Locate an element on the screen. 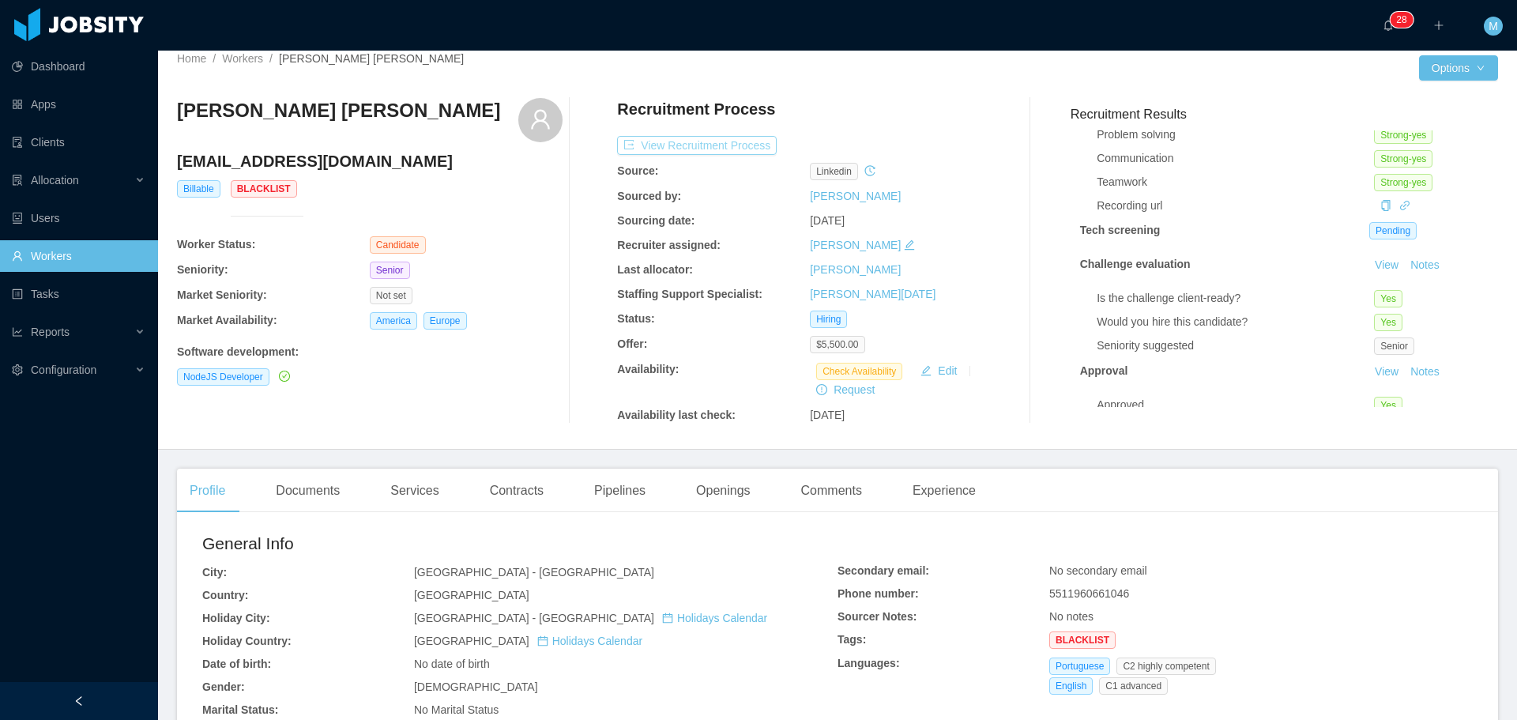 This screenshot has height=720, width=1517. span: Reports is located at coordinates (50, 332).